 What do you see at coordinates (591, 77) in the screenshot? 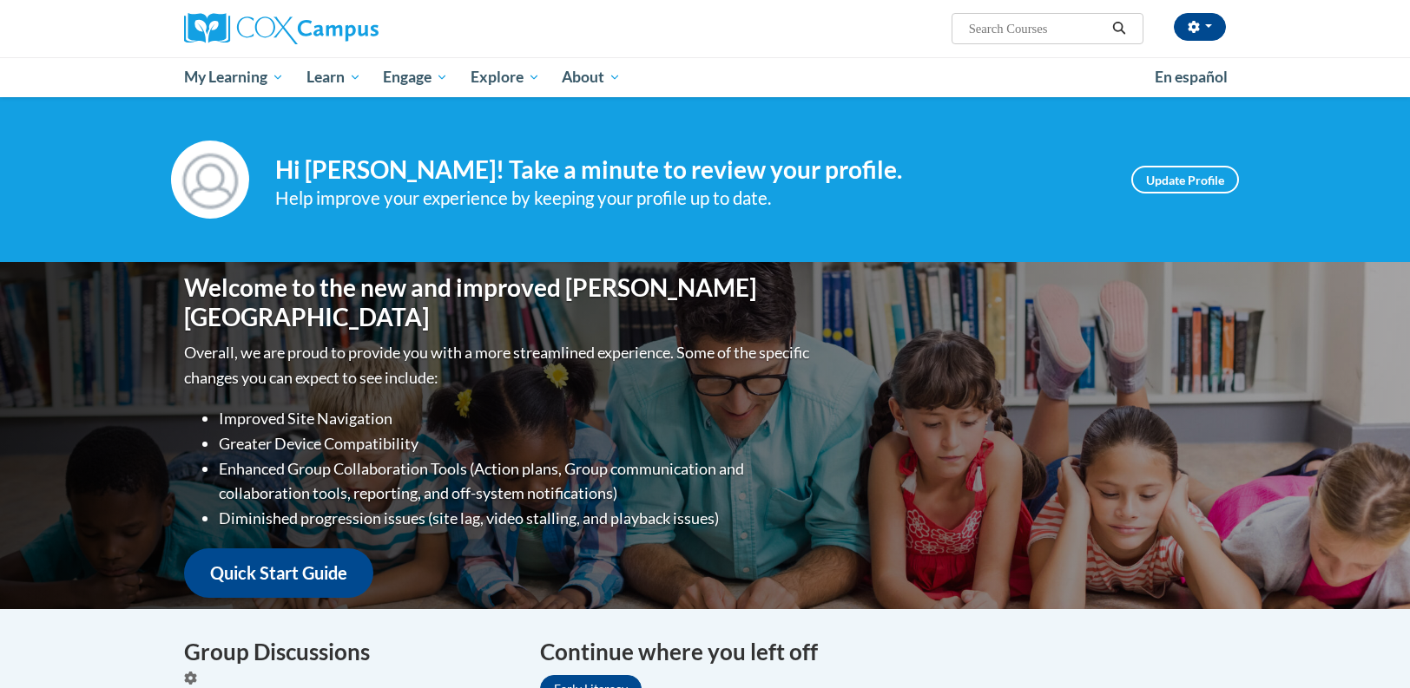
I see `span: About` at bounding box center [591, 77].